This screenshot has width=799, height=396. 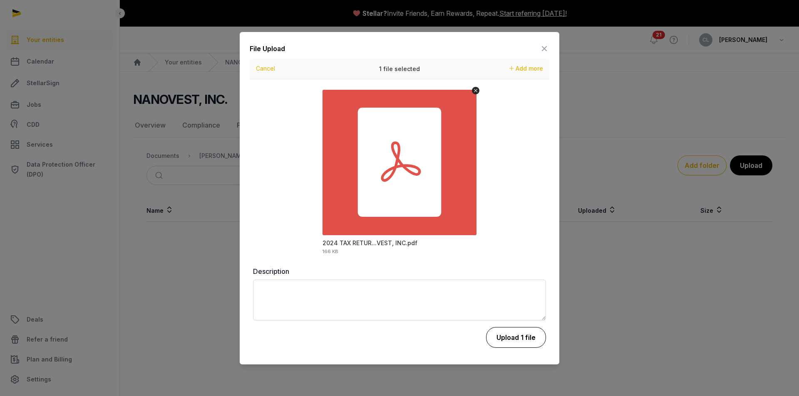 I want to click on span: Add more, so click(x=529, y=68).